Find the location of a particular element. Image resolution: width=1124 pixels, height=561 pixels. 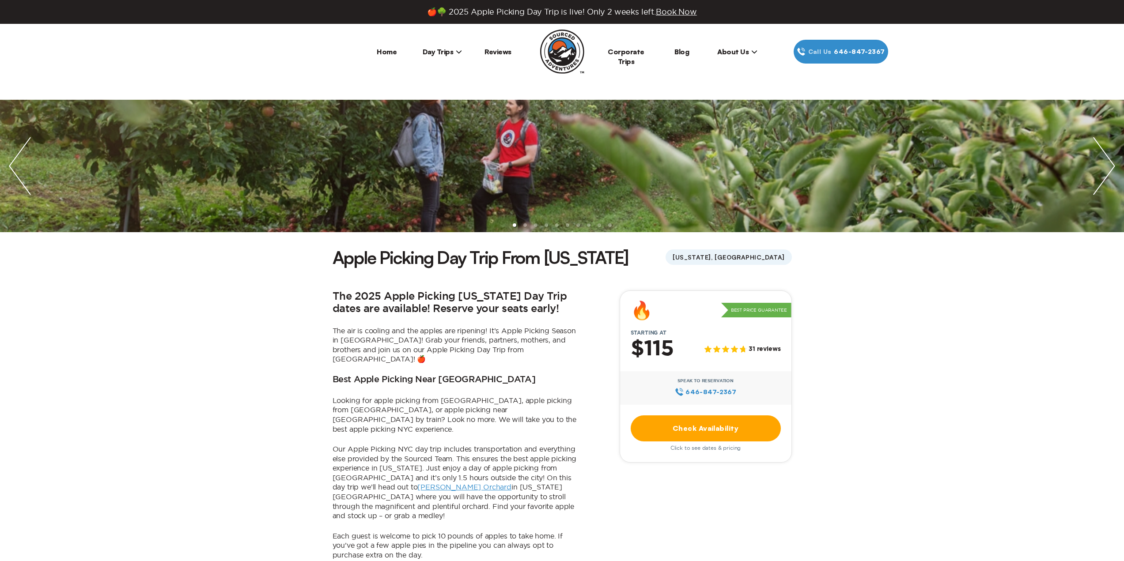

a: Reviews is located at coordinates (498, 52).